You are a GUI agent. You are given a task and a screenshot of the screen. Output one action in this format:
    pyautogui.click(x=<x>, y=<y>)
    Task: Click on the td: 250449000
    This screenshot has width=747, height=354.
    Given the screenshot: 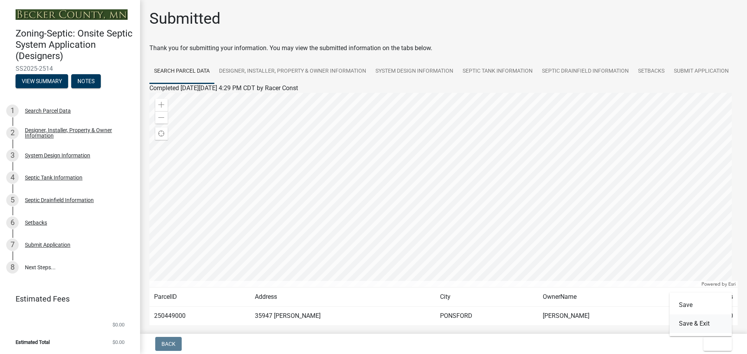 What is the action you would take?
    pyautogui.click(x=199, y=316)
    